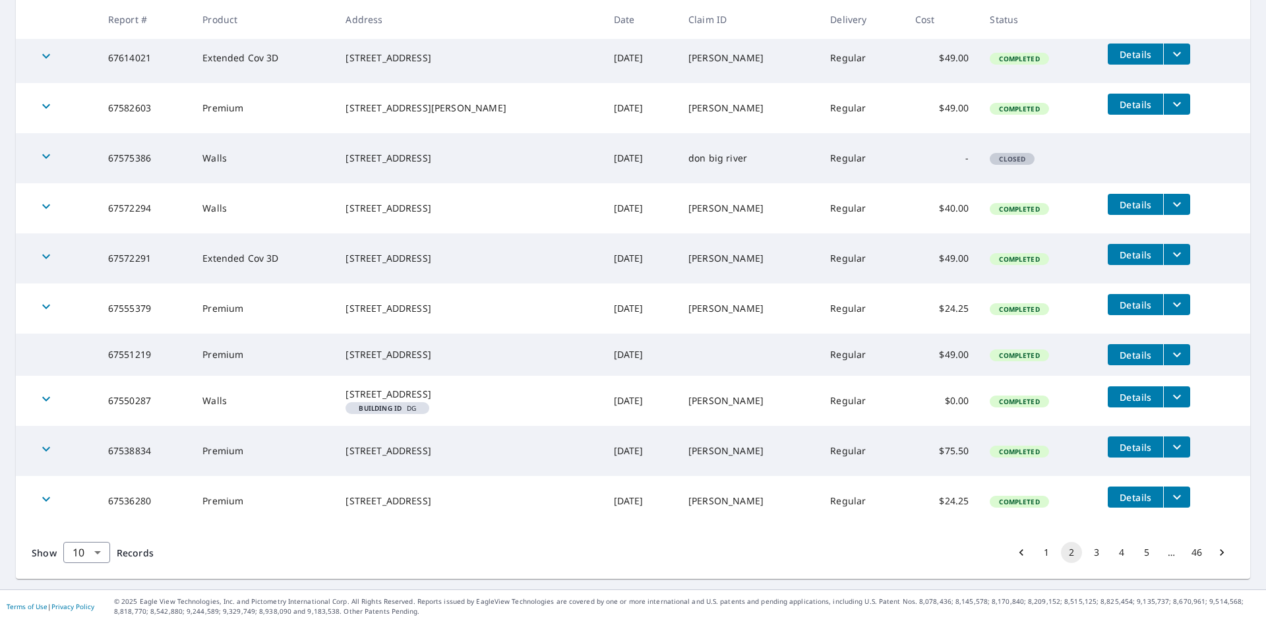 This screenshot has width=1266, height=623. I want to click on button: Go to page 4, so click(1121, 552).